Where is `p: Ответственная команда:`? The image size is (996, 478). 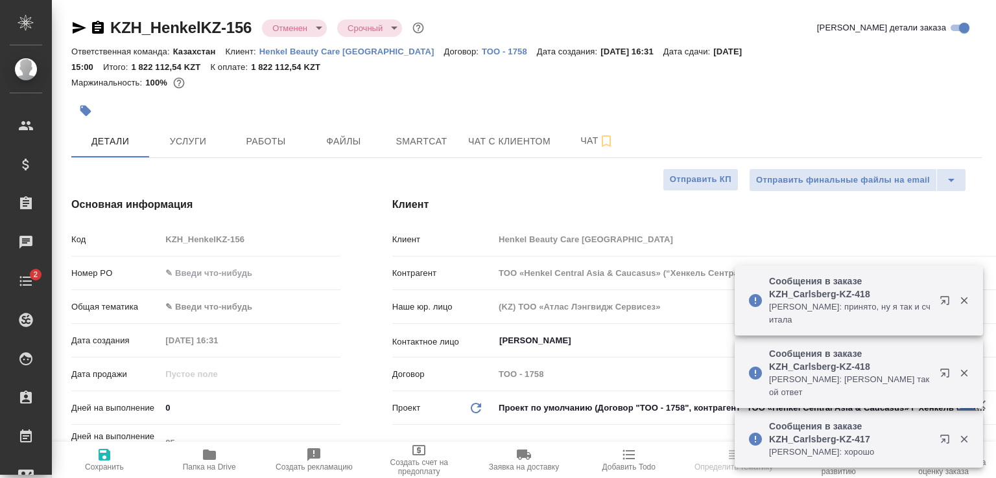 p: Ответственная команда: is located at coordinates (122, 51).